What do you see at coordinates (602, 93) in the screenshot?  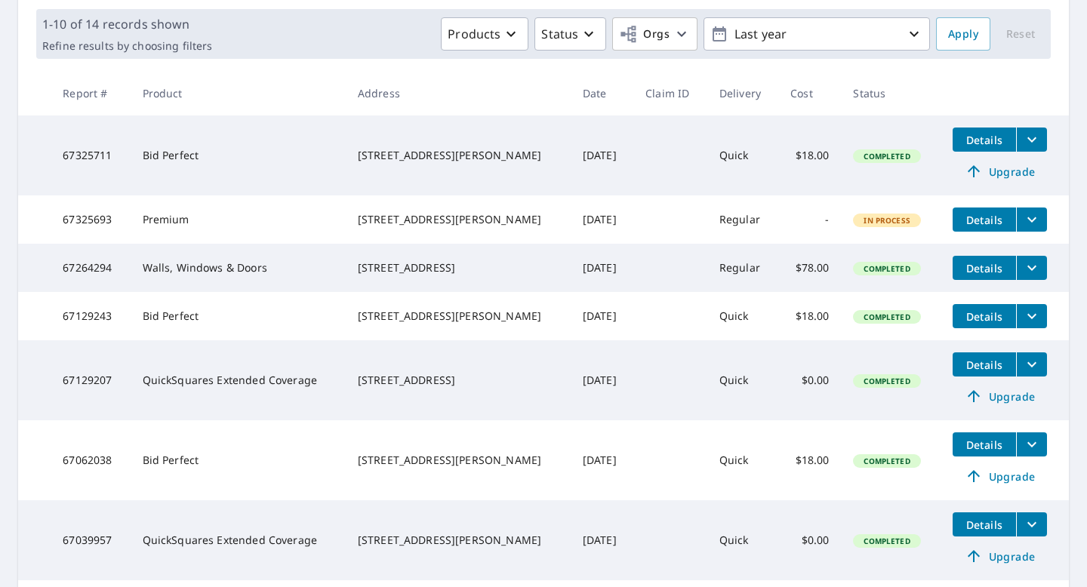 I see `th: Date` at bounding box center [602, 93].